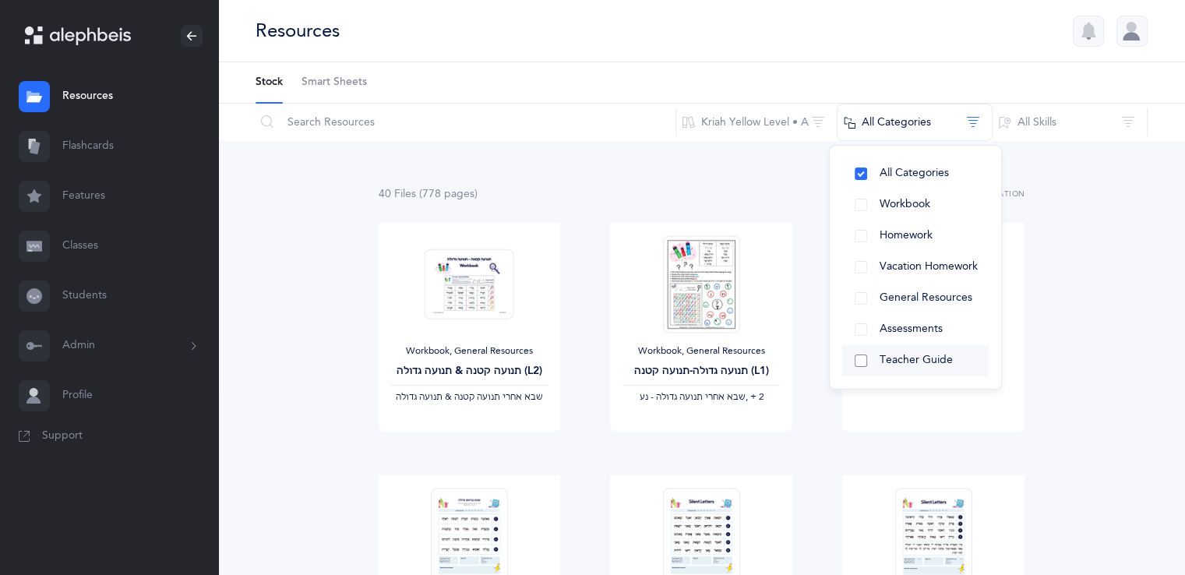 Image resolution: width=1185 pixels, height=575 pixels. Describe the element at coordinates (928, 266) in the screenshot. I see `span: Vacation Homework` at that location.